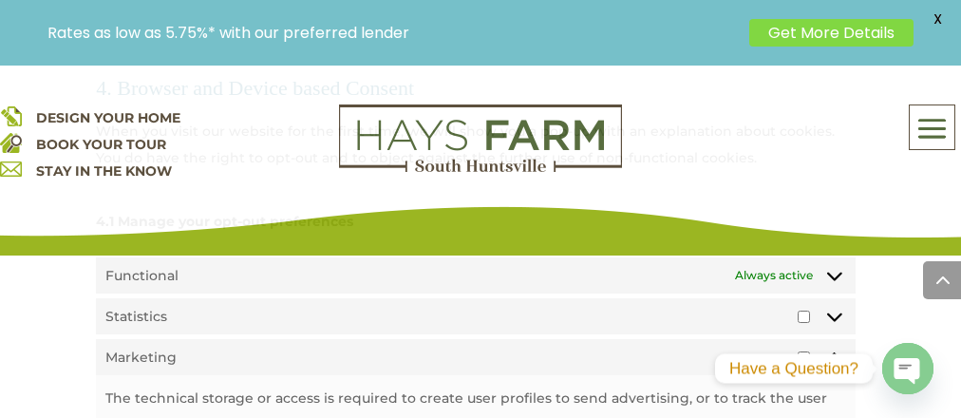  I want to click on span: Functional, so click(415, 275).